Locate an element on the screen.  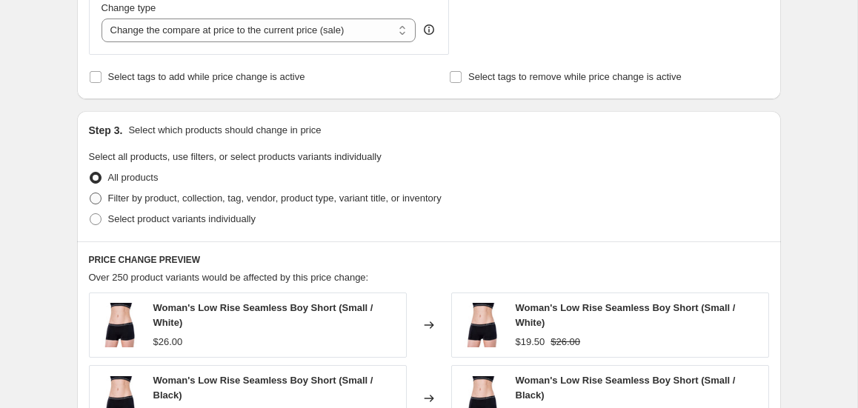
div: $19.50 is located at coordinates (530, 342).